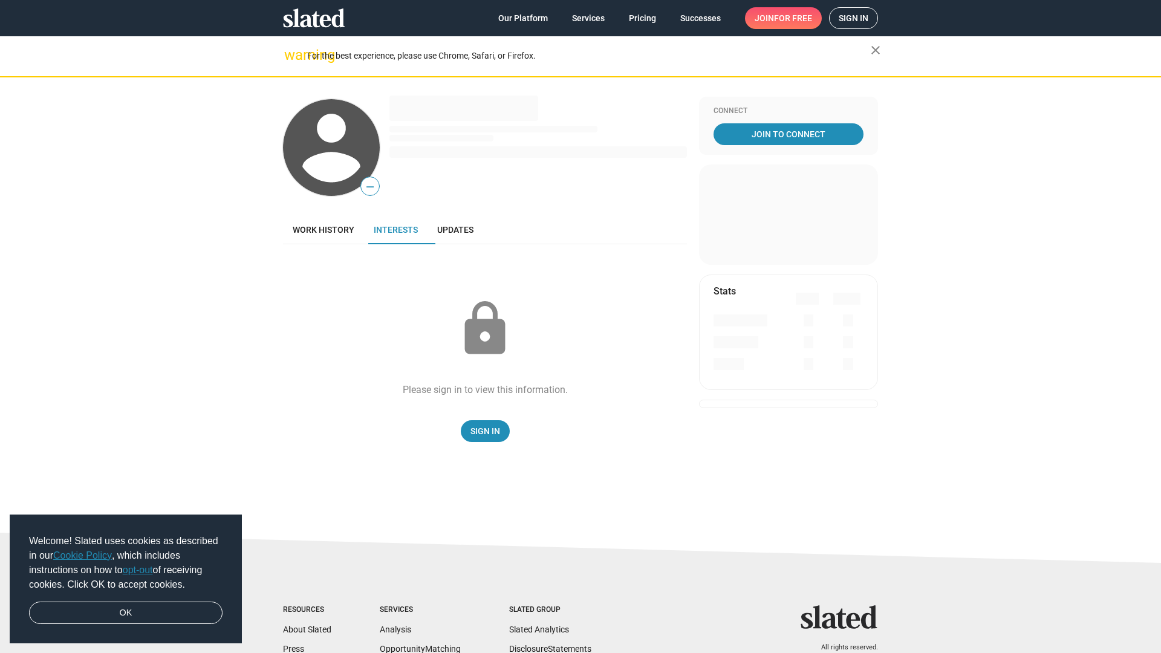 The height and width of the screenshot is (653, 1161). I want to click on div: Services, so click(420, 610).